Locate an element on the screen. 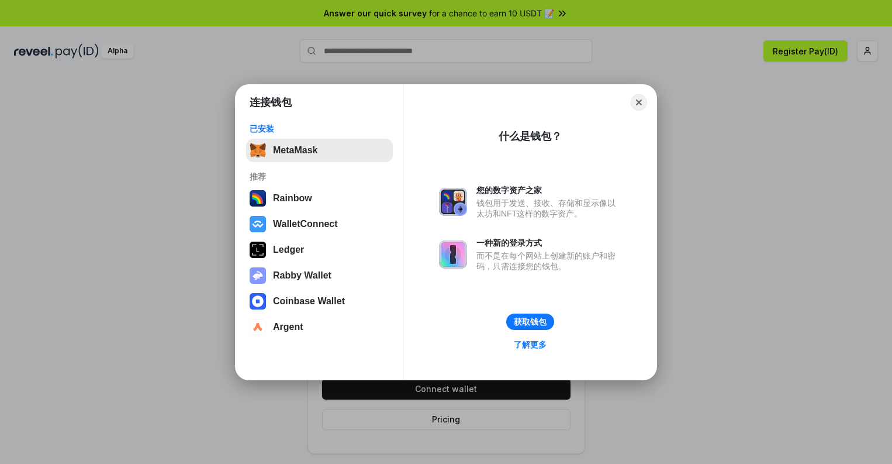 The image size is (892, 464). div: 推荐 is located at coordinates (319, 177).